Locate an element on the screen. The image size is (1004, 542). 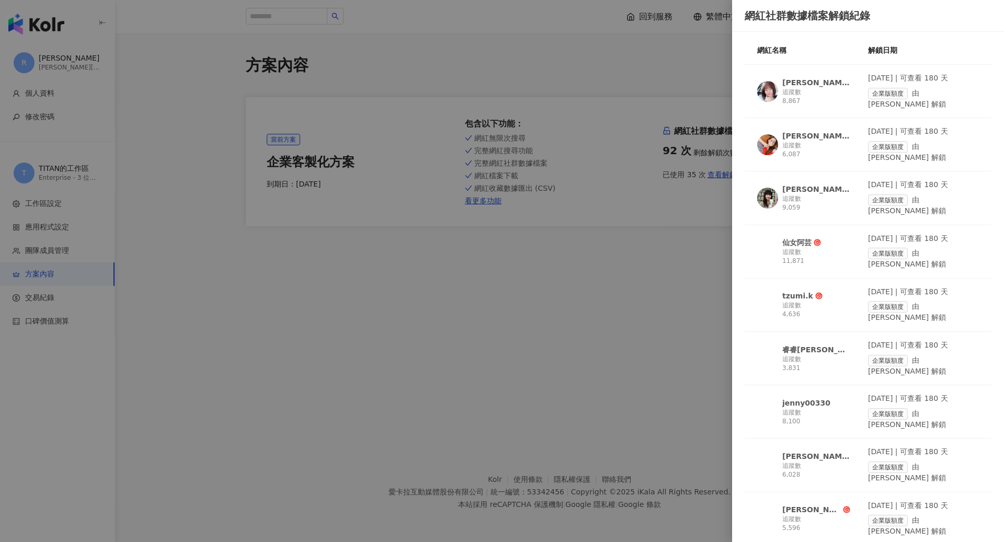
div: 追蹤數 6,028 is located at coordinates (817, 471).